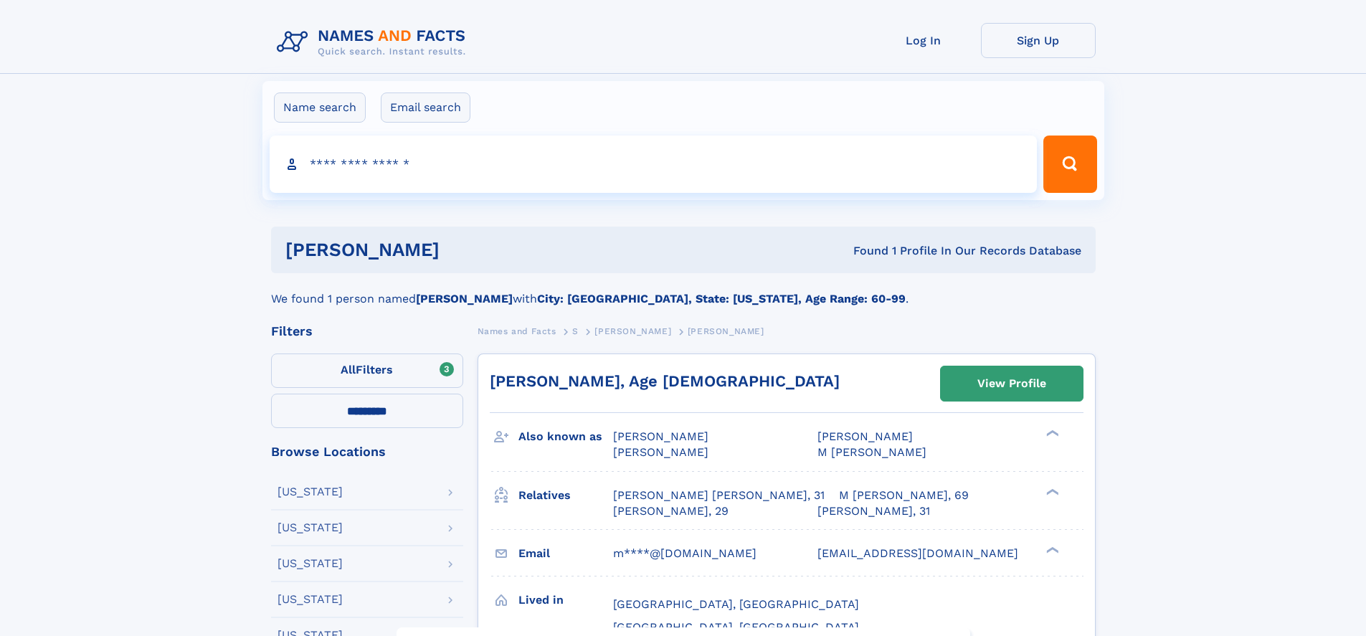  What do you see at coordinates (566, 600) in the screenshot?
I see `h3: Lived in` at bounding box center [566, 600].